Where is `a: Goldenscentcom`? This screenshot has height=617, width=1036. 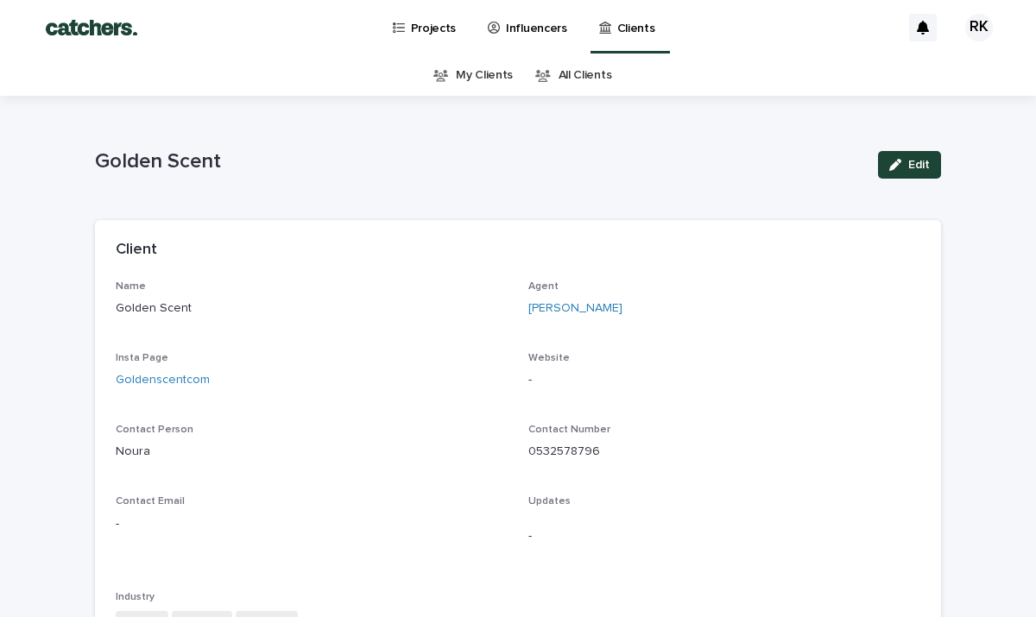
a: Goldenscentcom is located at coordinates (162, 380).